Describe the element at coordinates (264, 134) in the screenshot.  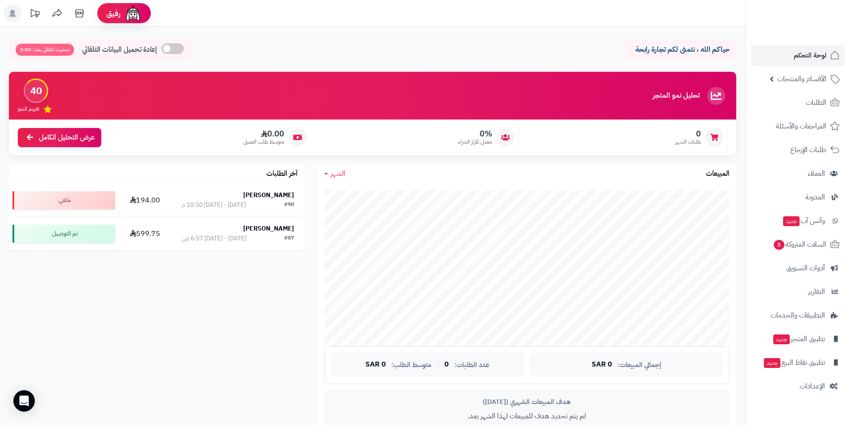
I see `span: 0.00` at that location.